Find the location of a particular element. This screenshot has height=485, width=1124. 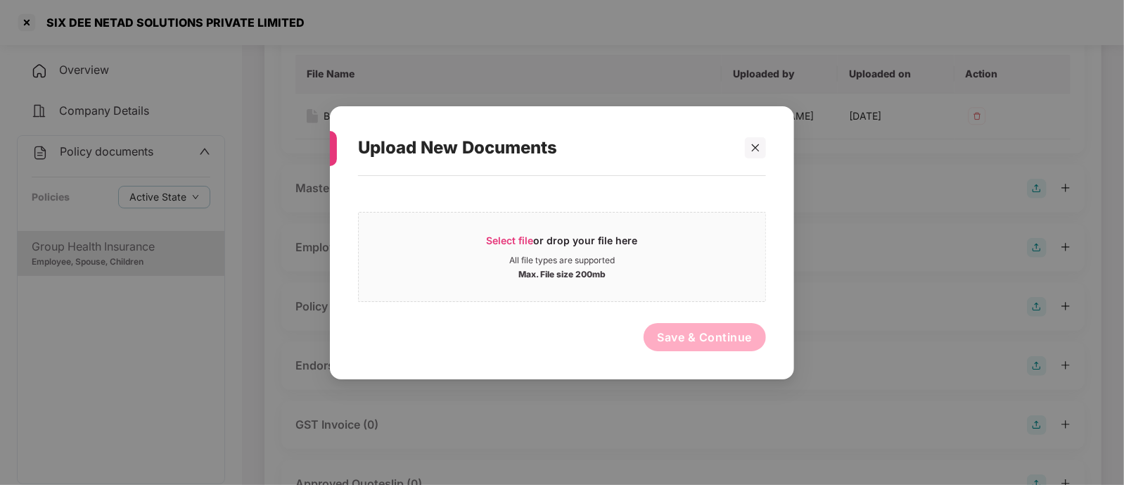

span: close is located at coordinates (755, 147).